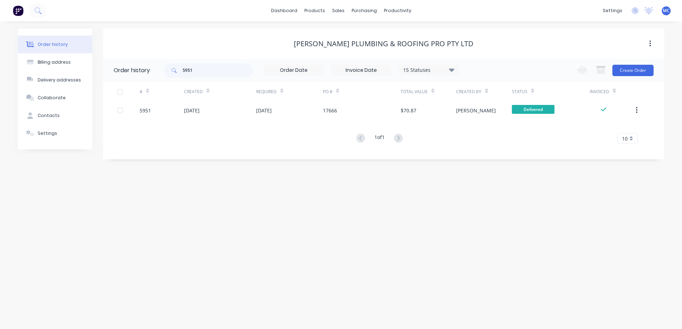 Image resolution: width=682 pixels, height=329 pixels. I want to click on div: Billing address, so click(54, 62).